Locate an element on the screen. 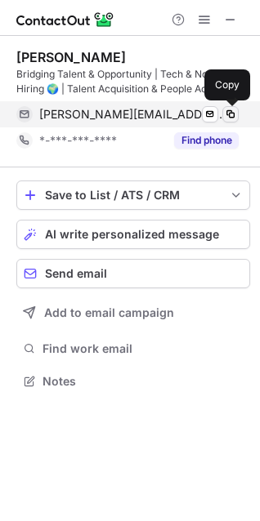 Image resolution: width=260 pixels, height=521 pixels. button: save-profile-one-click is located at coordinates (133, 195).